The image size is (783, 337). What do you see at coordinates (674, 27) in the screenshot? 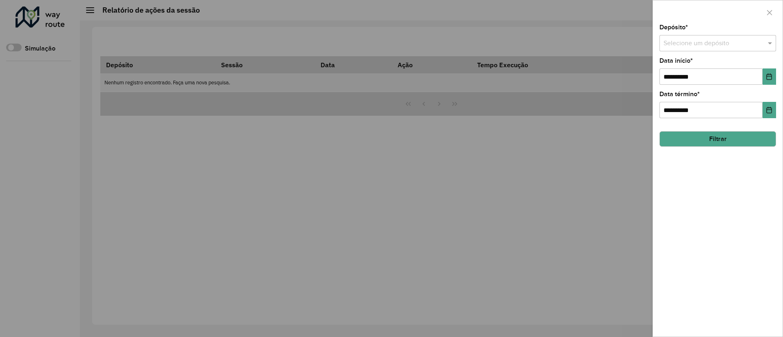
I see `label: Depósito` at bounding box center [674, 27].